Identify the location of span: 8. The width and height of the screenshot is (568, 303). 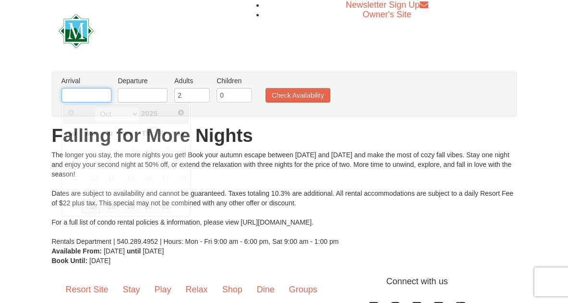
(127, 164).